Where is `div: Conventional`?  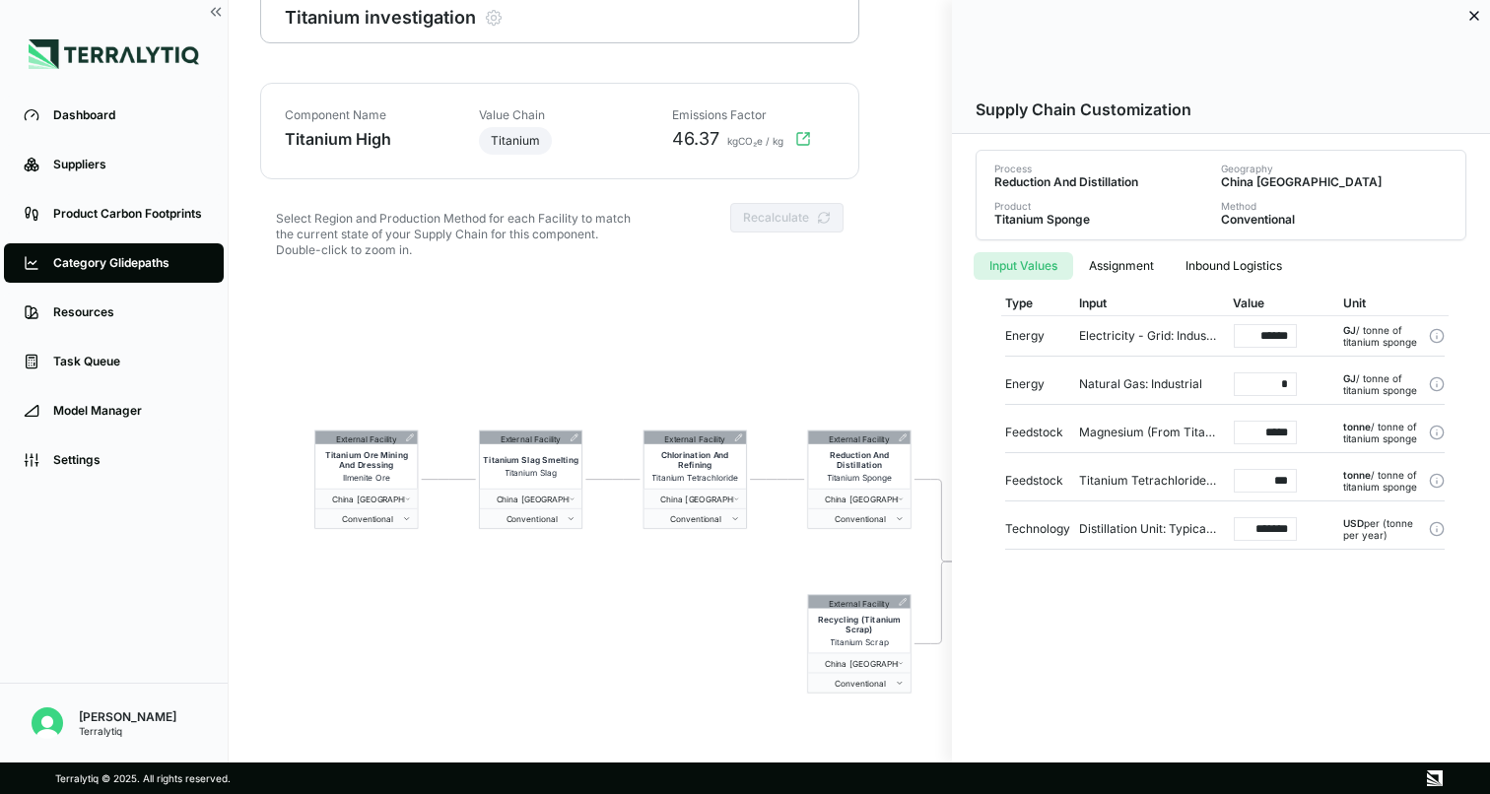
div: Conventional is located at coordinates (1258, 220).